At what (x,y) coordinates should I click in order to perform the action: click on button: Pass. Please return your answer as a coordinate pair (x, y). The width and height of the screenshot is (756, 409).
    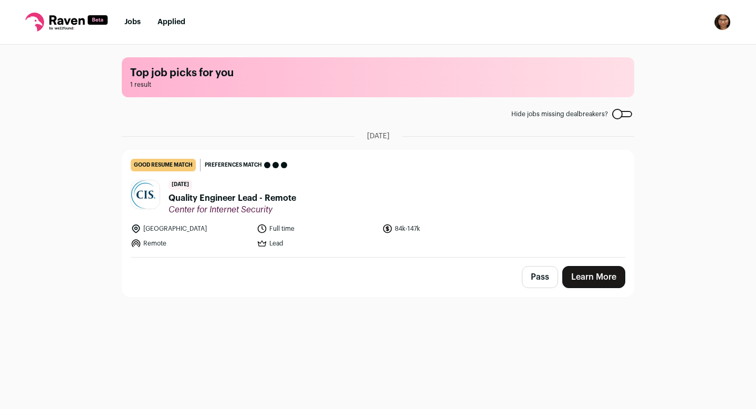
    Looking at the image, I should click on (540, 277).